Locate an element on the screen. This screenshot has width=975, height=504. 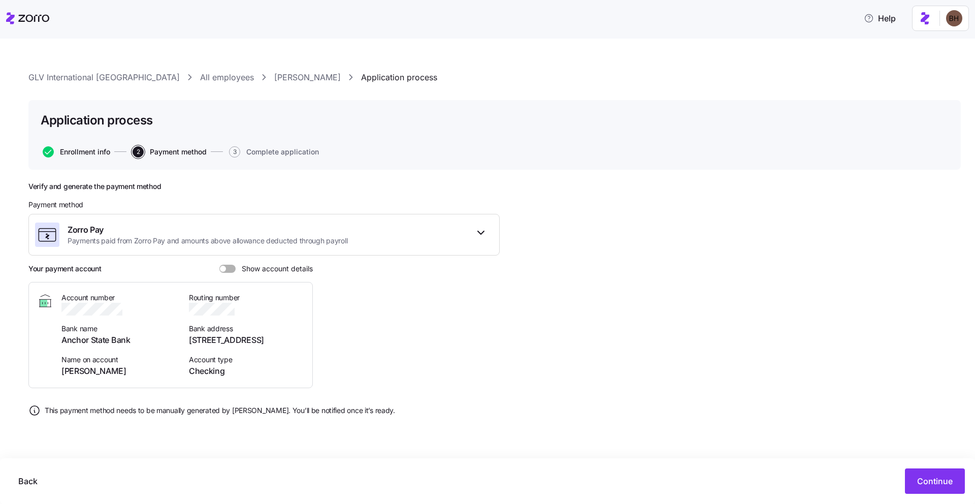
a: Enrollment info is located at coordinates (75, 152).